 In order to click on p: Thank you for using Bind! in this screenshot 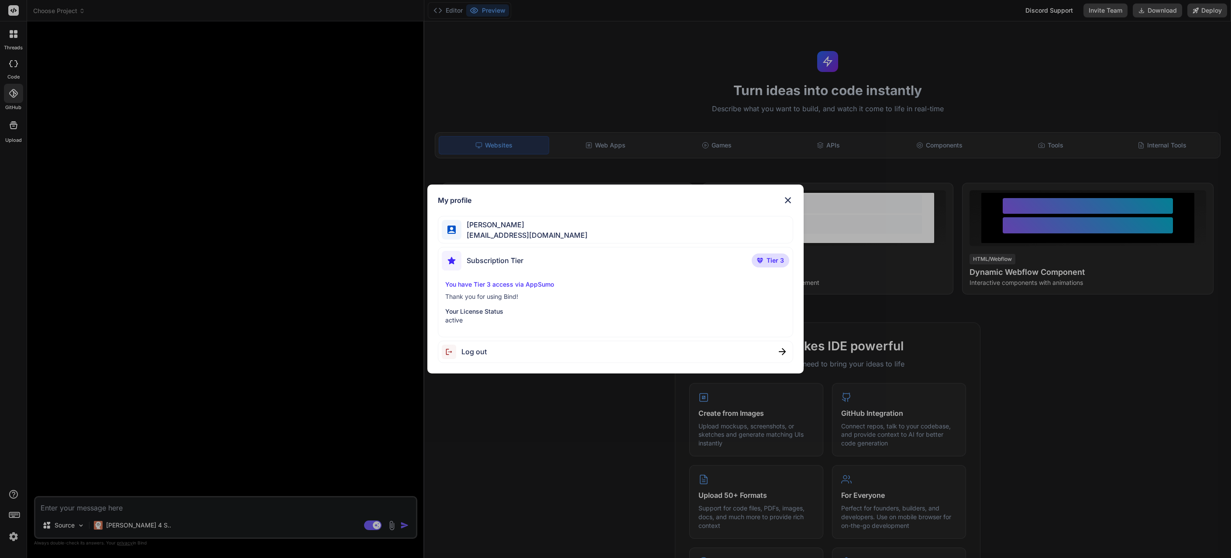, I will do `click(615, 297)`.